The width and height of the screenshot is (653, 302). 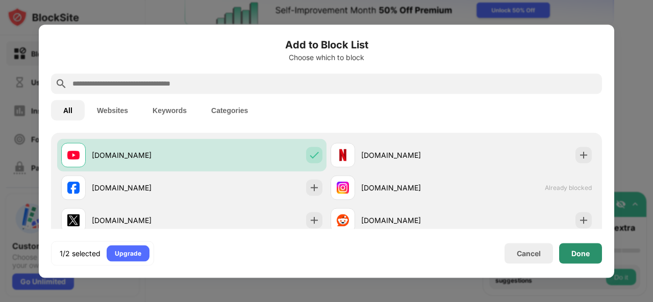 What do you see at coordinates (568, 188) in the screenshot?
I see `span: Already blocked` at bounding box center [568, 188].